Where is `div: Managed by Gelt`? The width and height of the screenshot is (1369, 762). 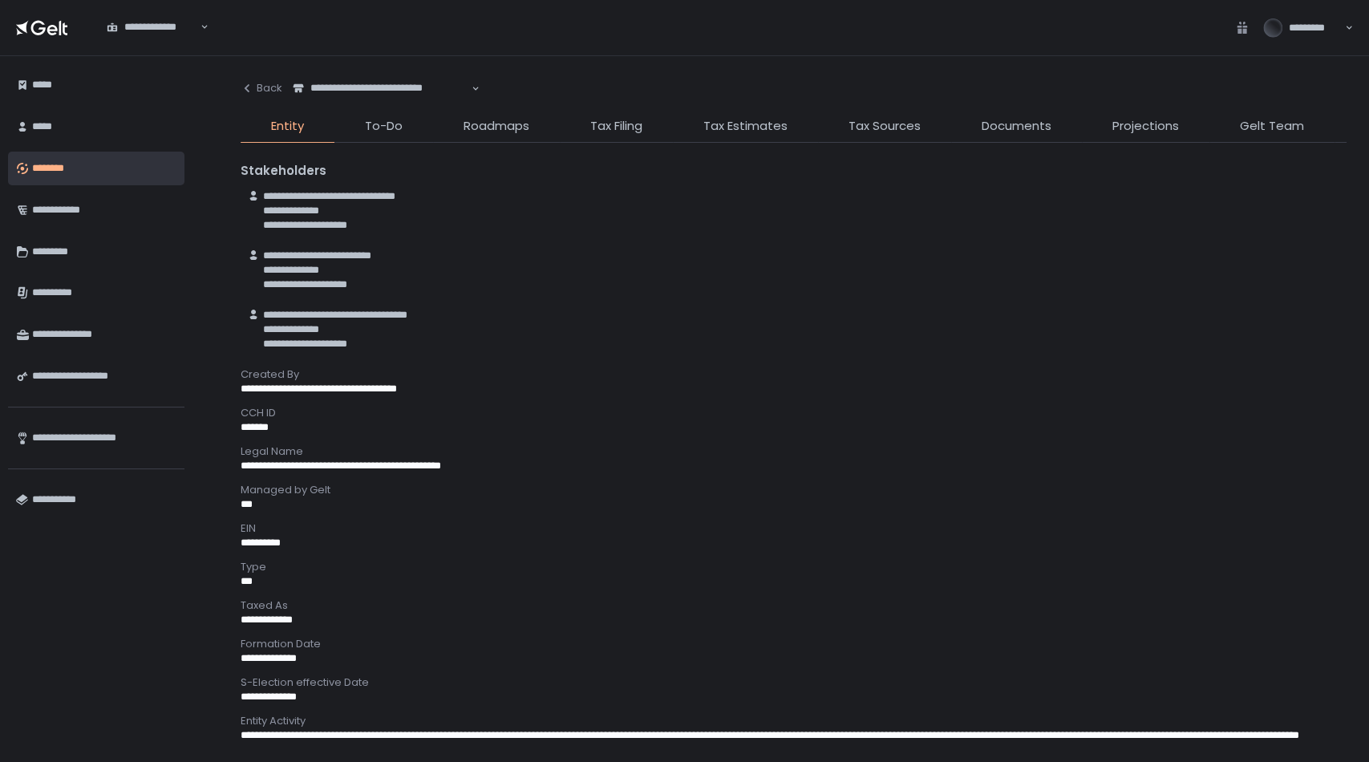 div: Managed by Gelt is located at coordinates (793, 490).